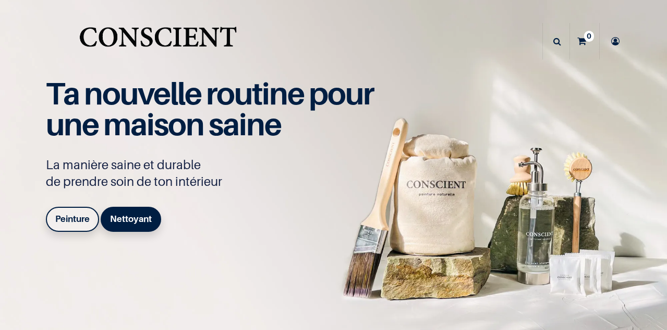 This screenshot has height=330, width=667. What do you see at coordinates (72, 218) in the screenshot?
I see `b: Peinture` at bounding box center [72, 218].